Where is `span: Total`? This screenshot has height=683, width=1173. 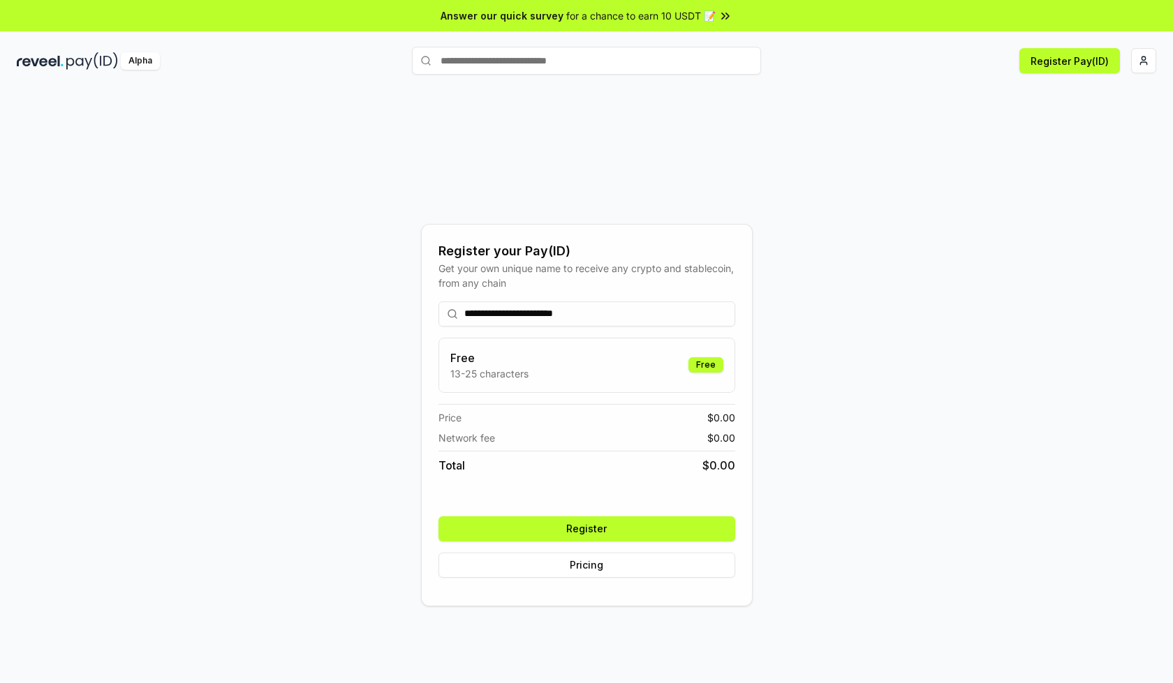 span: Total is located at coordinates (452, 466).